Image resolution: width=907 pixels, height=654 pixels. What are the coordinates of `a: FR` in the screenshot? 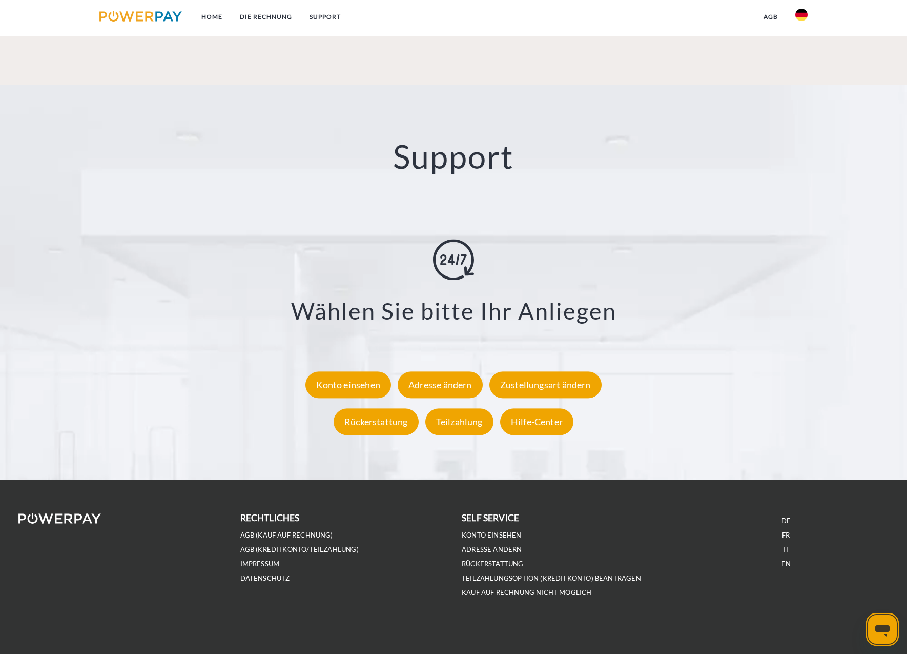 It's located at (786, 535).